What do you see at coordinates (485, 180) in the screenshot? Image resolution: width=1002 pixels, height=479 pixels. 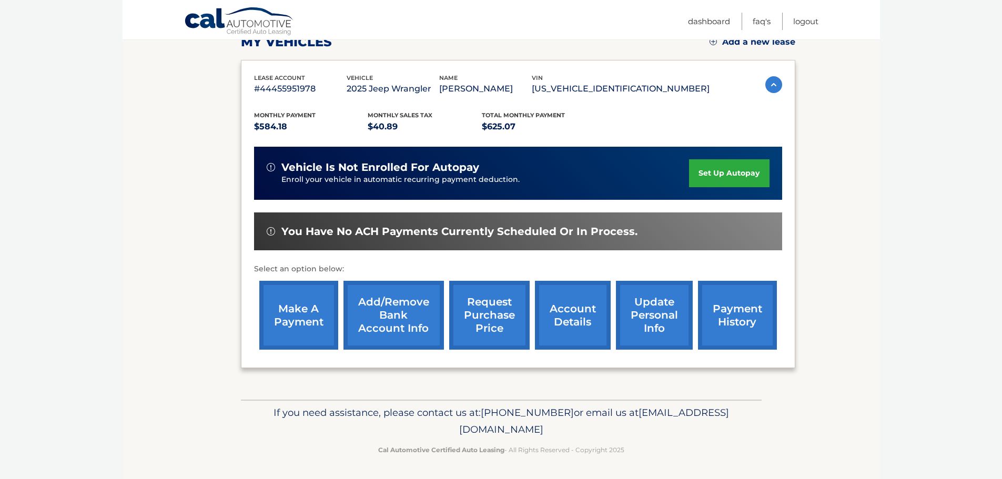 I see `p: Enroll your vehicle in automatic recurring payment deduction.` at bounding box center [485, 180].